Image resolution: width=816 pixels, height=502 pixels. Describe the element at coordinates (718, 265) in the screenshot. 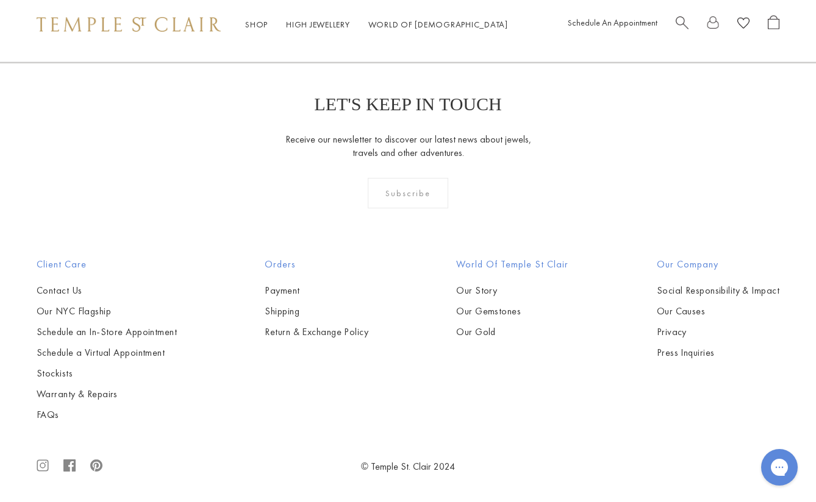

I see `h2: Our Company` at that location.